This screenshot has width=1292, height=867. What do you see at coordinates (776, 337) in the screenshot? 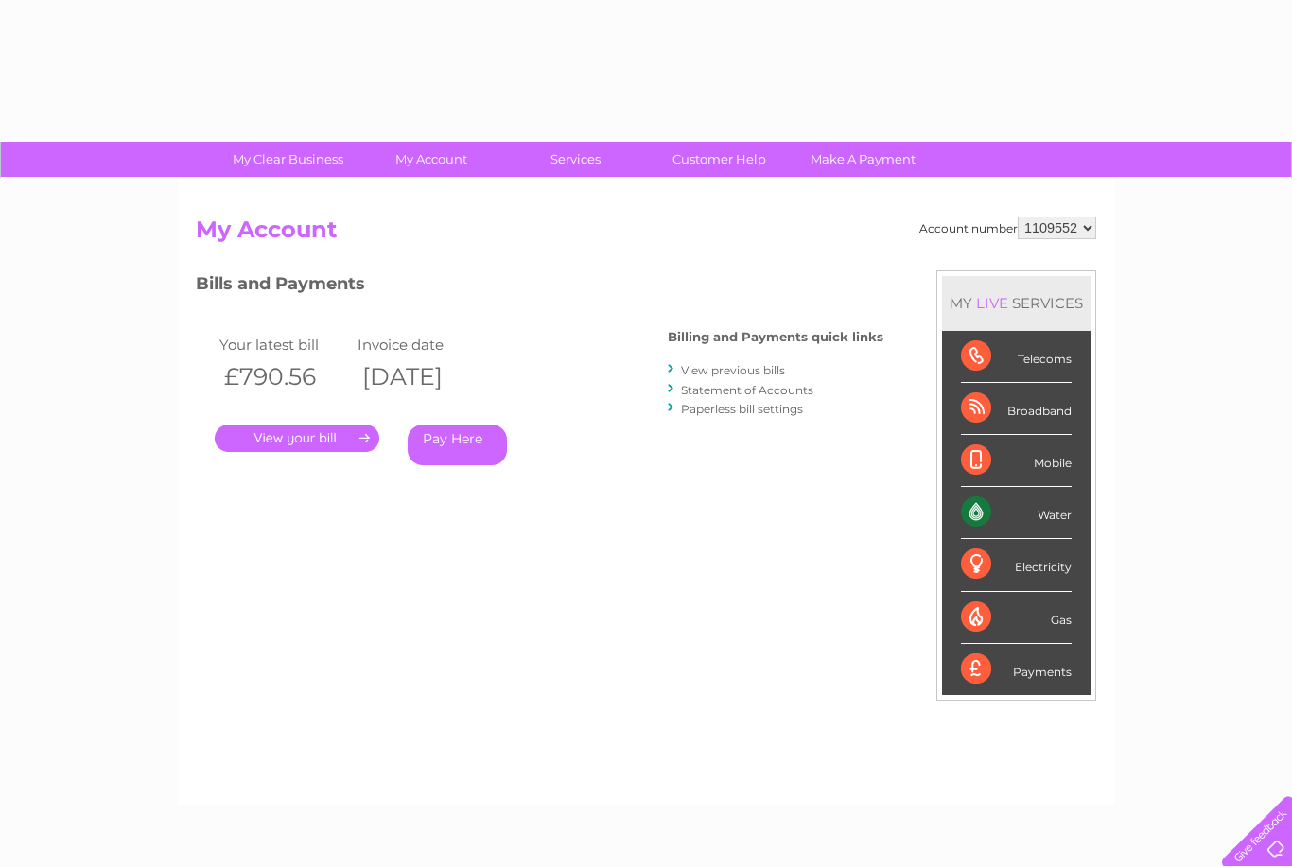
I see `h4: Billing and Payments quick links` at bounding box center [776, 337].